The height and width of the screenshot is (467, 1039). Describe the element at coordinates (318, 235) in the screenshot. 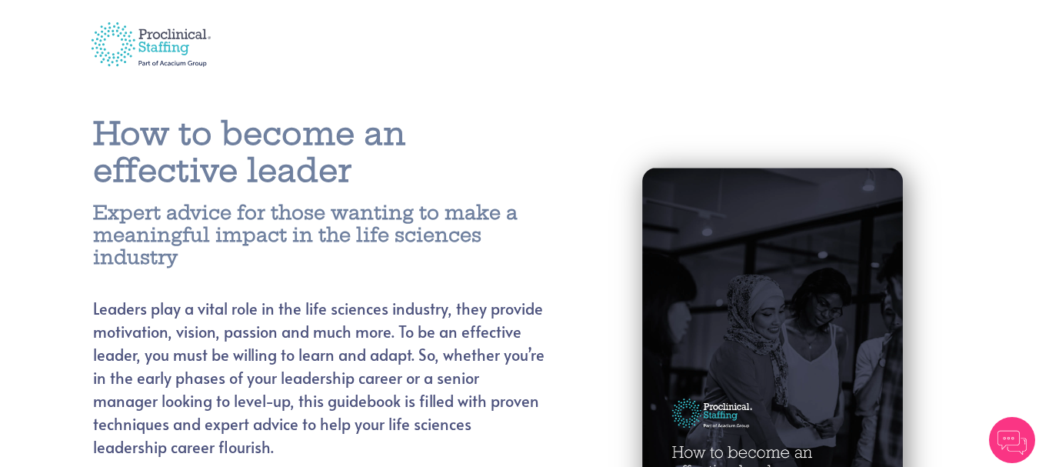

I see `h4: Expert advice for those wanting to make a meaningful impact in the life sciences industry` at that location.